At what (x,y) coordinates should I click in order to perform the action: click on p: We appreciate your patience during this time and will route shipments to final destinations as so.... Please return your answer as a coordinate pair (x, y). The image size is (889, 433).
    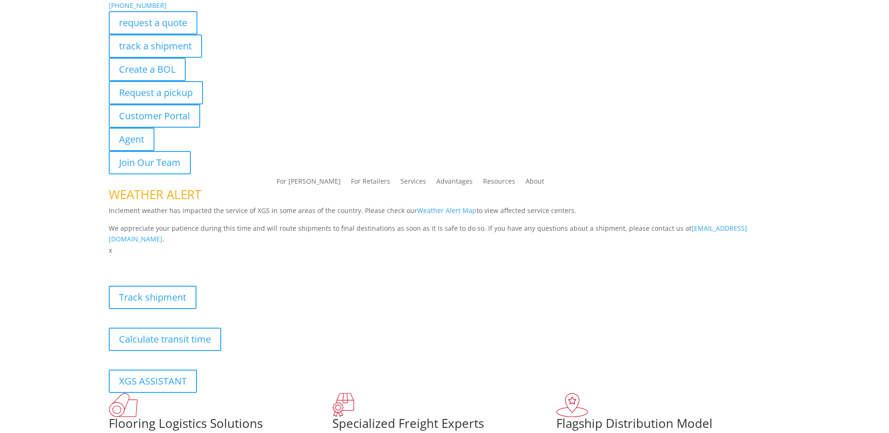
    Looking at the image, I should click on (445, 234).